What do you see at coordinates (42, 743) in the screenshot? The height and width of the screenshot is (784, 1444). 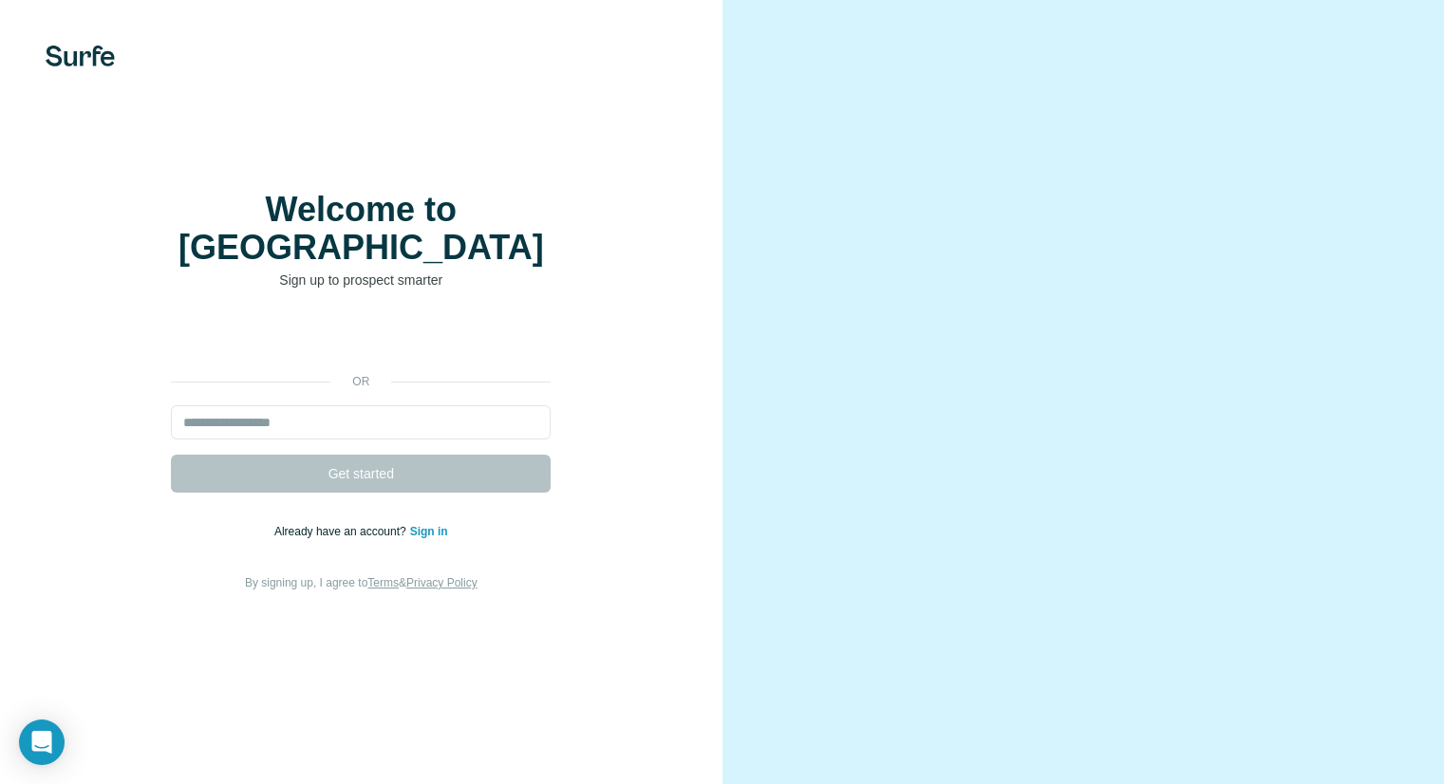 I see `div: Open Intercom Messenger` at bounding box center [42, 743].